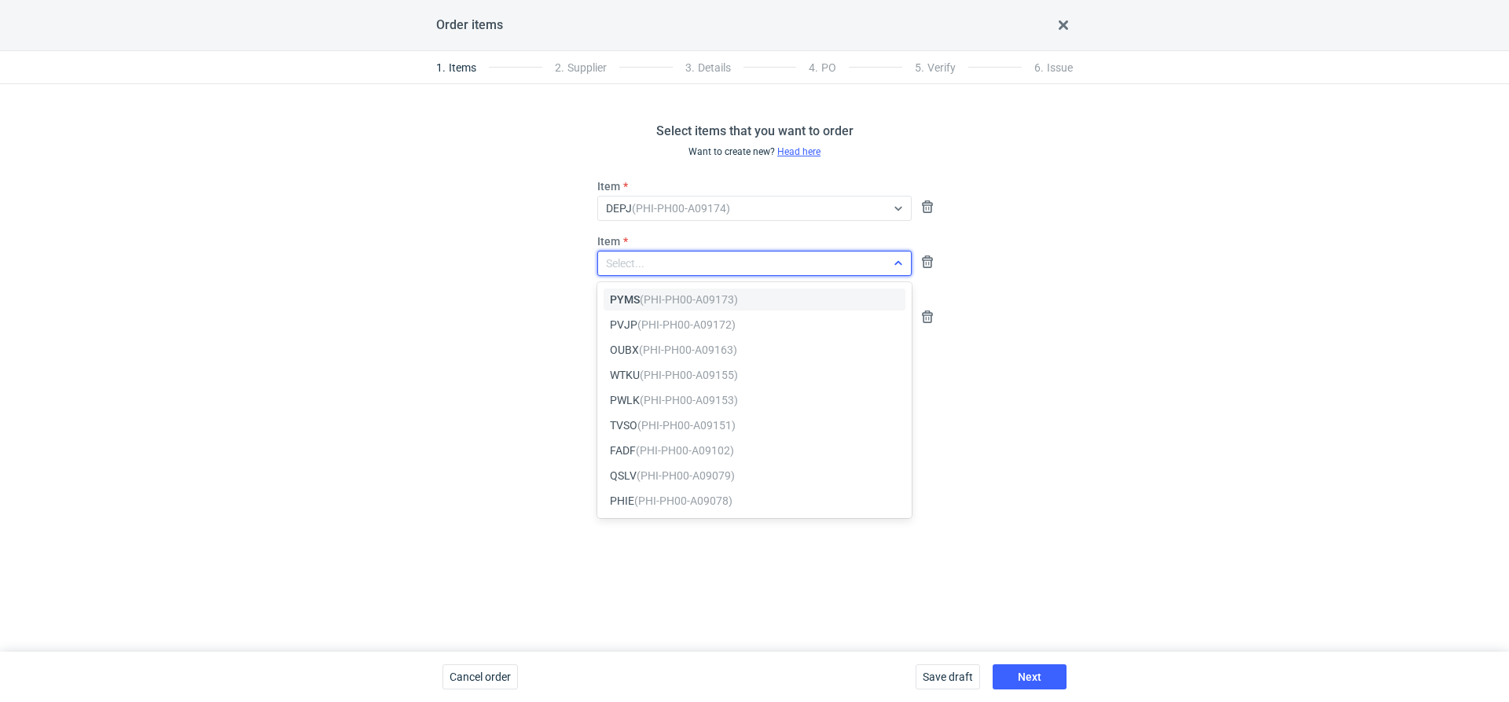 This screenshot has width=1509, height=702. Describe the element at coordinates (1039, 68) in the screenshot. I see `span: 6 .` at that location.